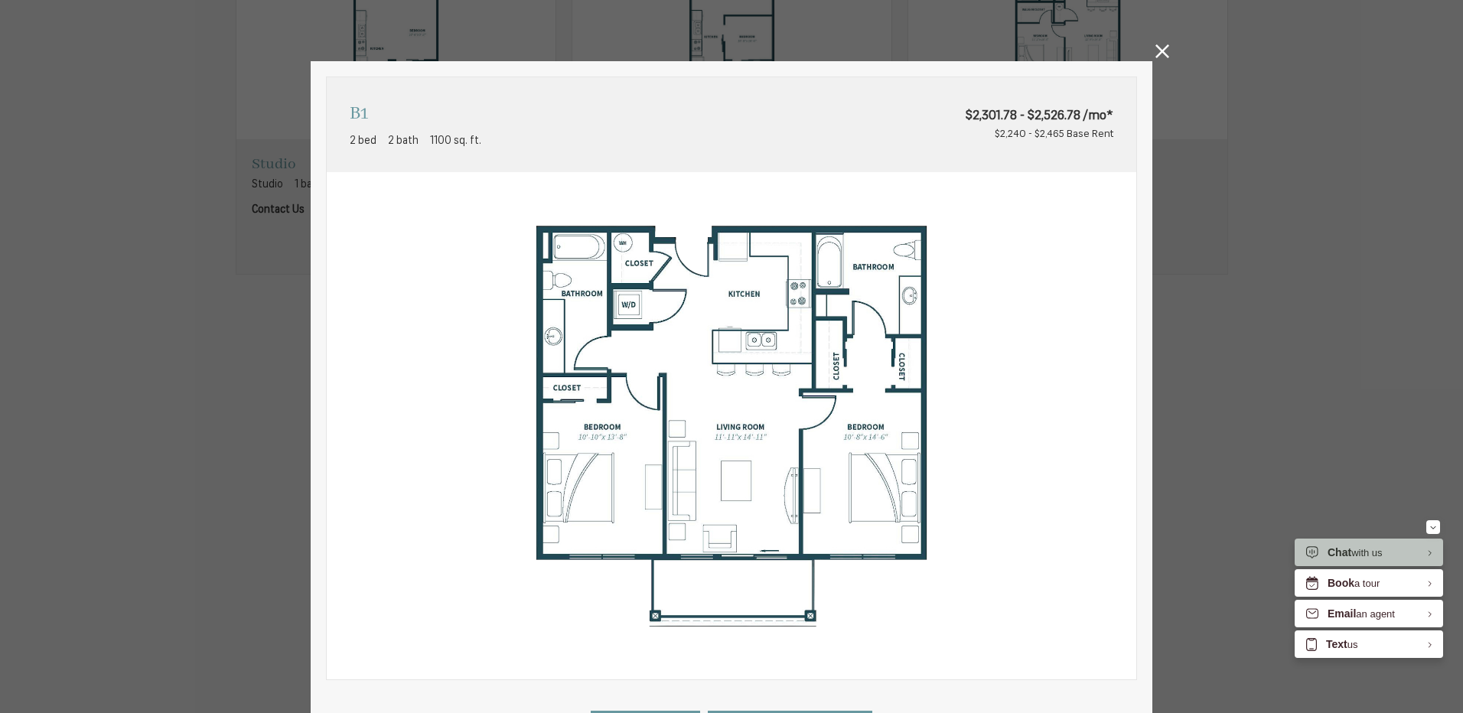 Image resolution: width=1463 pixels, height=713 pixels. I want to click on span: 2 bath, so click(403, 141).